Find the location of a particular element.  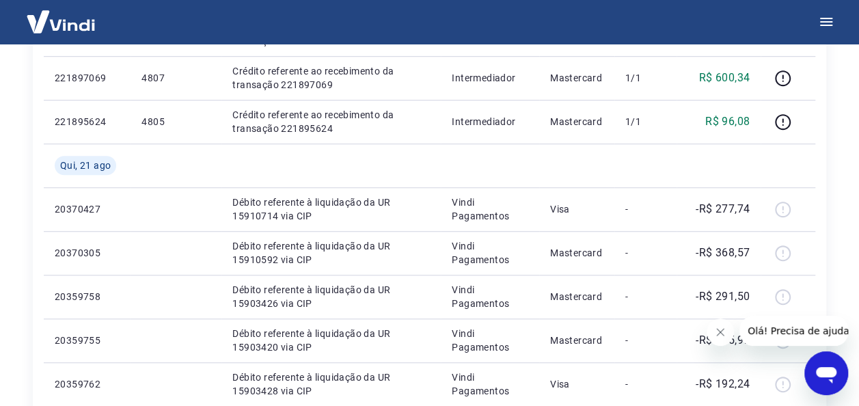

p: R$ 96,08 is located at coordinates (727, 122).